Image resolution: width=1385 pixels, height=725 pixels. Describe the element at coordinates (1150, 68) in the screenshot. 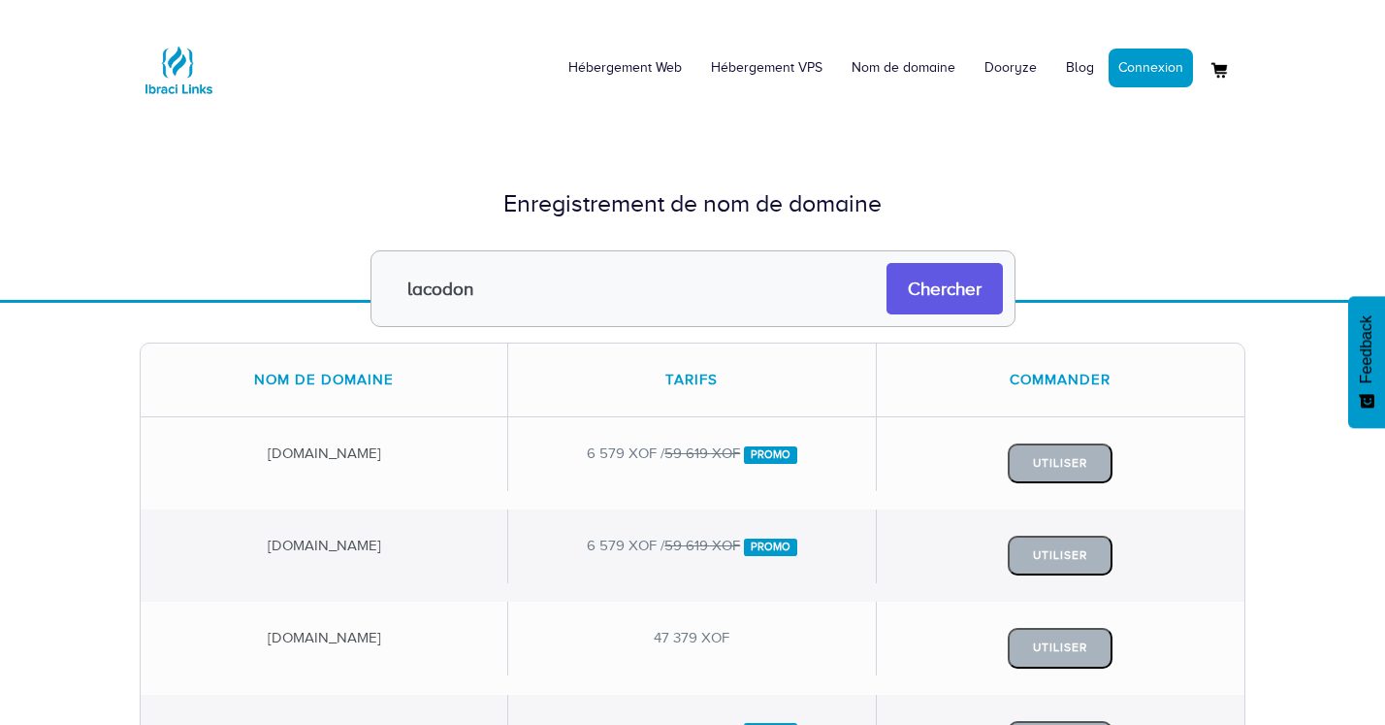

I see `a: Connexion` at that location.